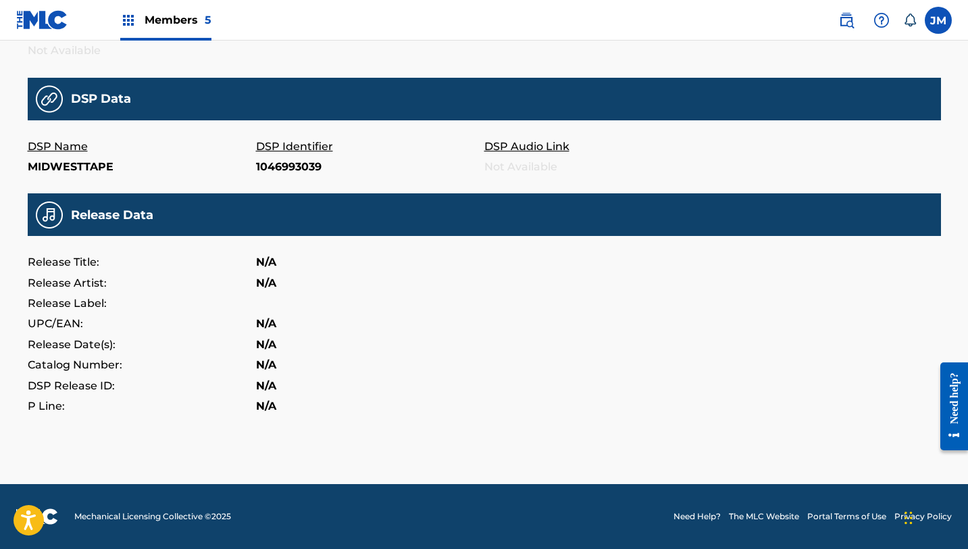 This screenshot has width=968, height=549. Describe the element at coordinates (24, 54) in the screenshot. I see `div: Open Resource Center` at that location.